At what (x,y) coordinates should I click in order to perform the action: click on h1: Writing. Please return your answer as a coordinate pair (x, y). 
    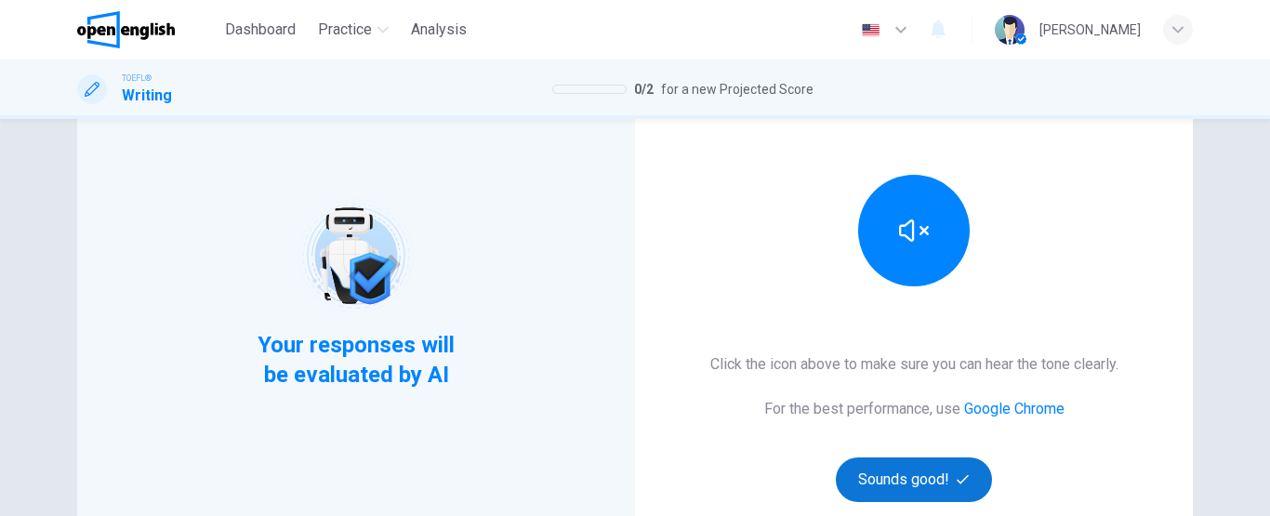
    Looking at the image, I should click on (147, 96).